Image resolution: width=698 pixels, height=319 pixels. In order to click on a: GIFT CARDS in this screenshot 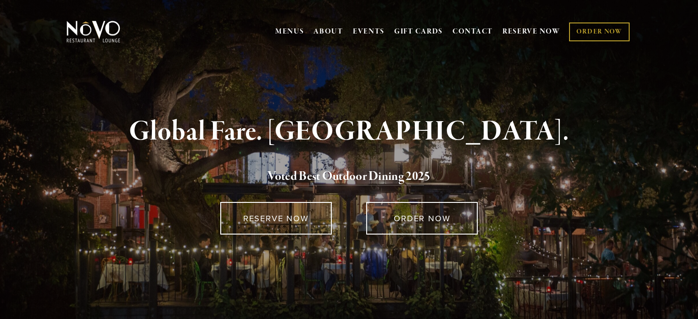, I will do `click(418, 32)`.